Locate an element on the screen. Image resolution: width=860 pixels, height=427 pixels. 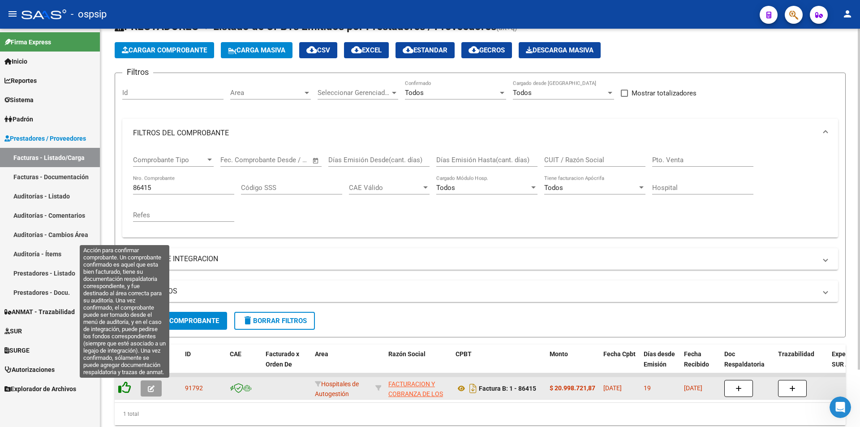
datatable-header-cell: CAE is located at coordinates (244, 364).